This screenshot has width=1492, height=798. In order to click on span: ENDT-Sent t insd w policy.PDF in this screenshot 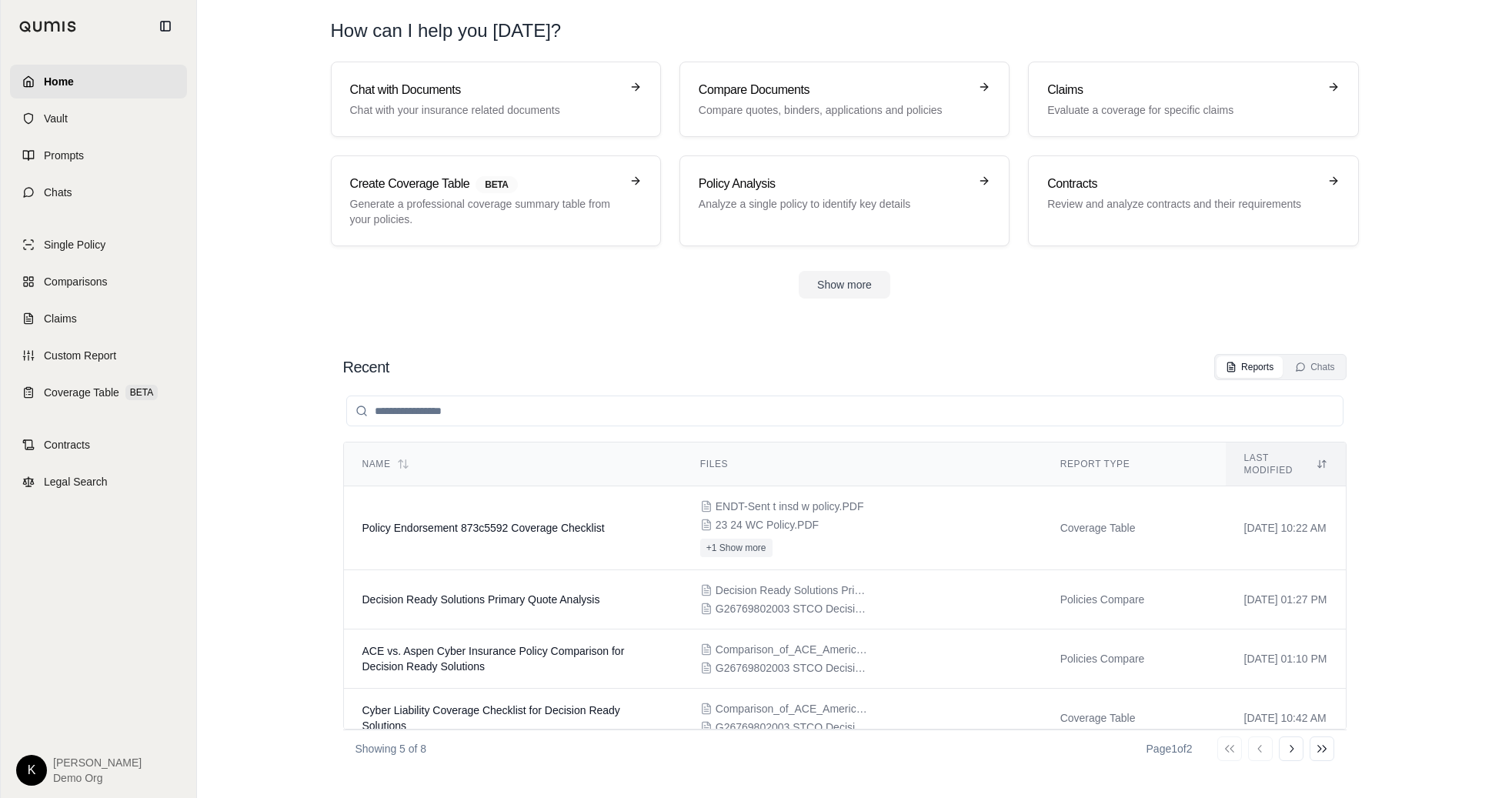, I will do `click(790, 506)`.